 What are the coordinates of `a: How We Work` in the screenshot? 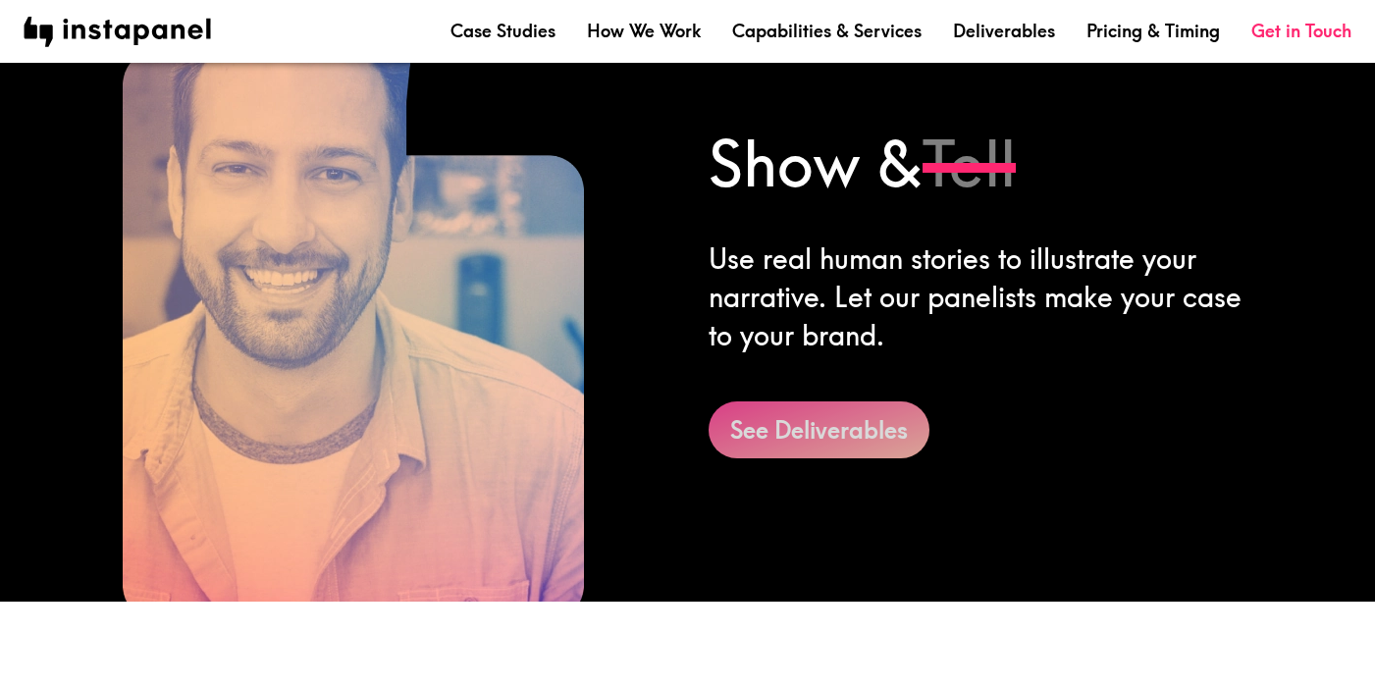 It's located at (644, 30).